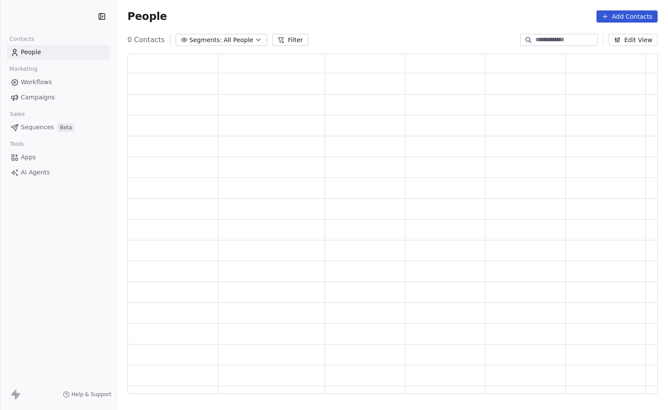  I want to click on span: Contacts, so click(22, 39).